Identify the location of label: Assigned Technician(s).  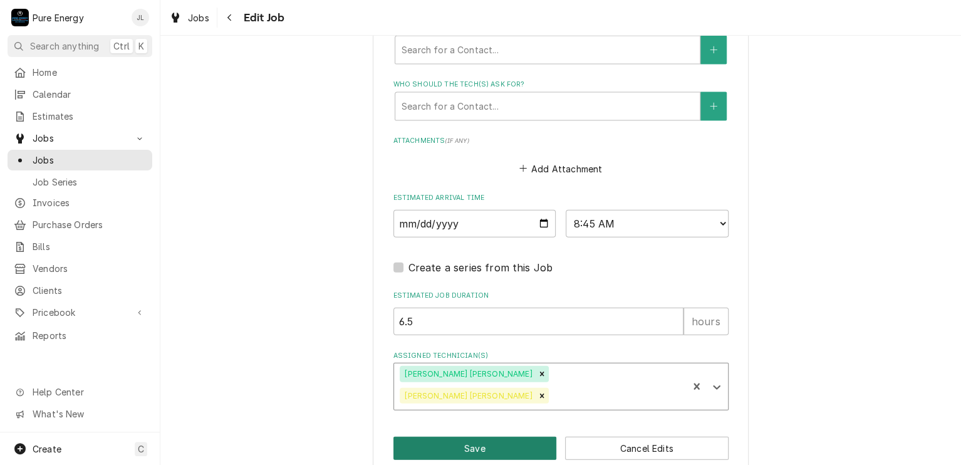
(560, 356).